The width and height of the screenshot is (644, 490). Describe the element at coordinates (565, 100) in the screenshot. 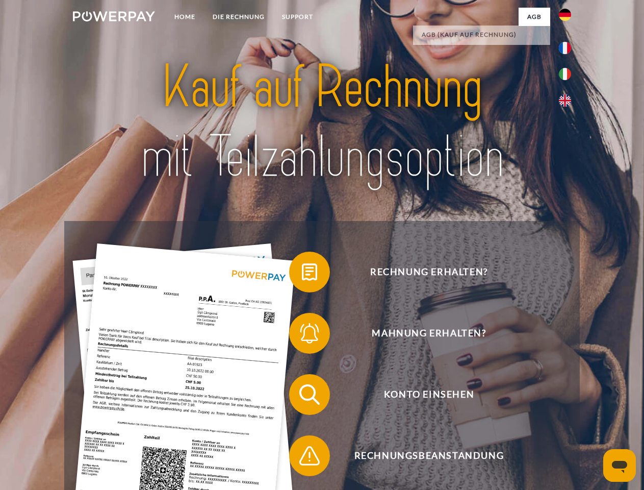

I see `img: en` at that location.